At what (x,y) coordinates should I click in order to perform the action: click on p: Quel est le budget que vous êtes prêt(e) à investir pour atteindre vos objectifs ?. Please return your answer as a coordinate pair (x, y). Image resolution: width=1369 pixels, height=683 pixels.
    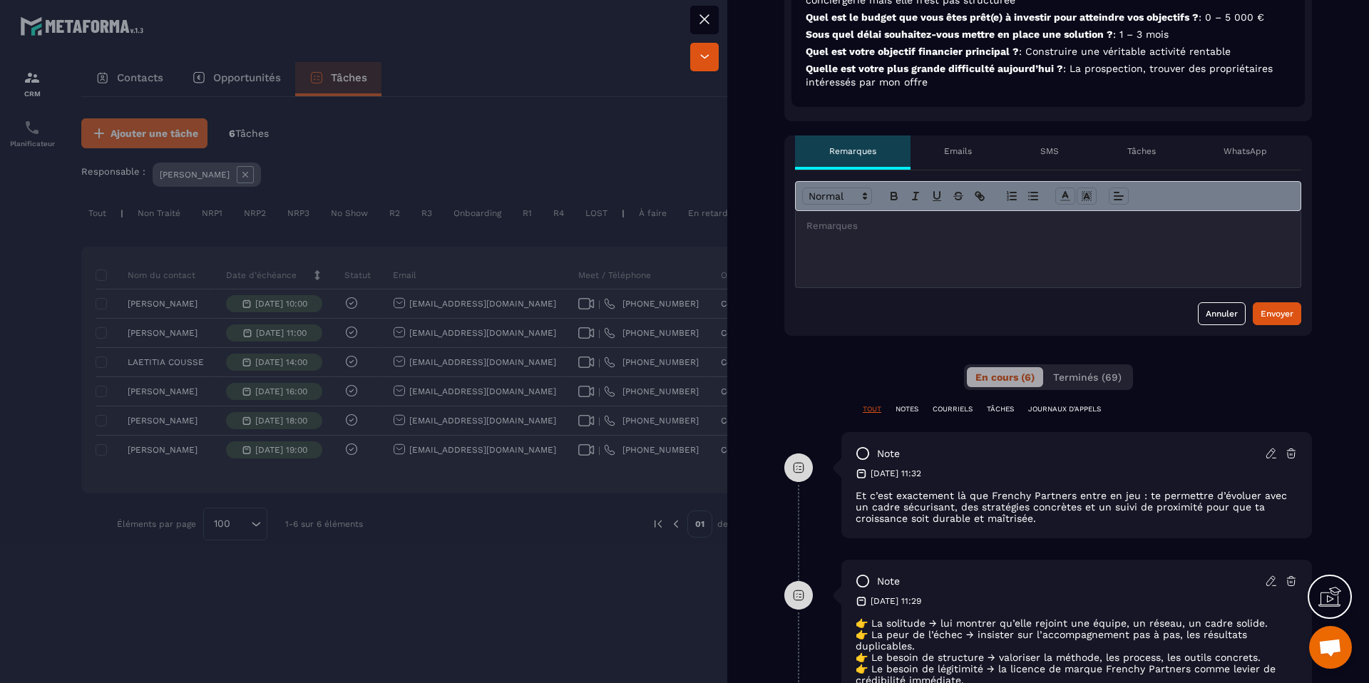
    Looking at the image, I should click on (1048, 17).